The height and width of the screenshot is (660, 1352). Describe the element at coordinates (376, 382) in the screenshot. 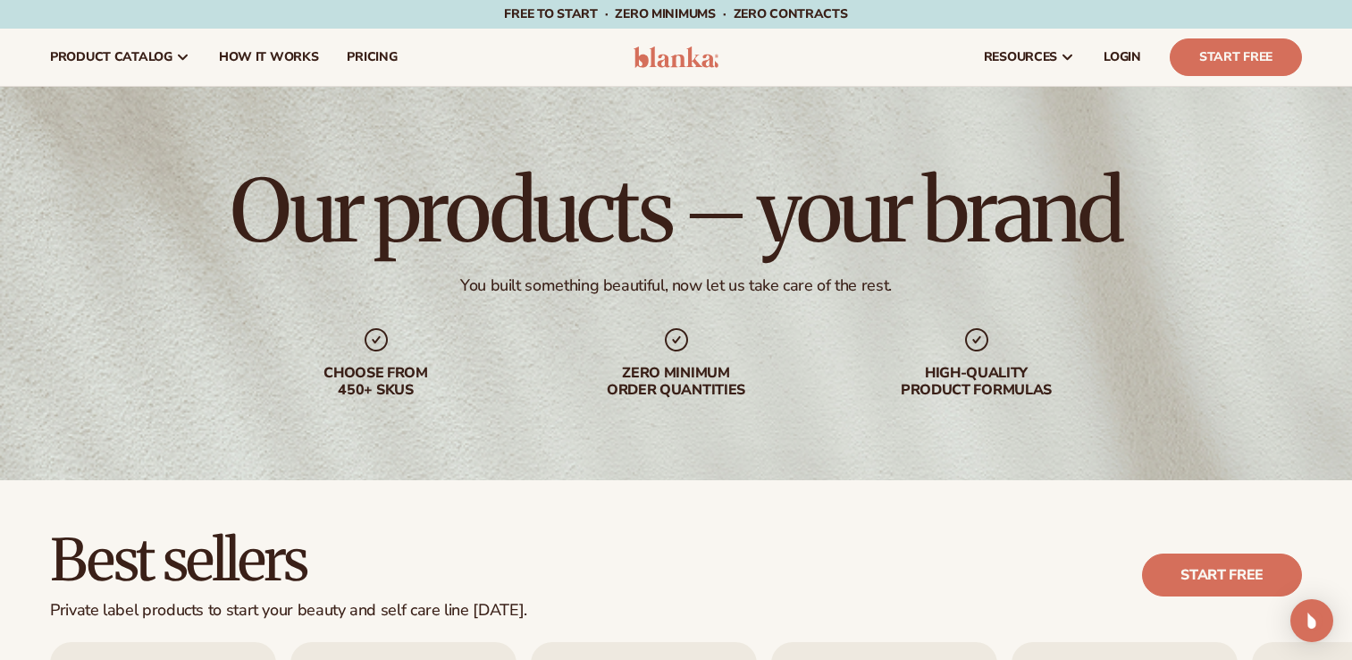

I see `div: Choose from 450+ Skus` at that location.